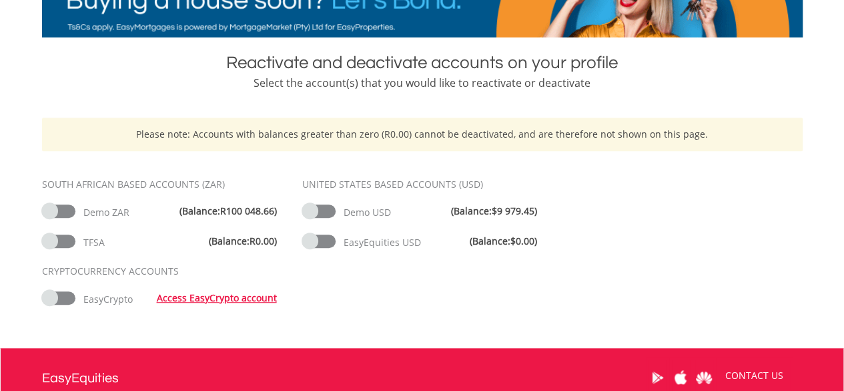  What do you see at coordinates (423, 184) in the screenshot?
I see `div: UNITED STATES BASED ACCOUNTS (USD)` at bounding box center [423, 184].